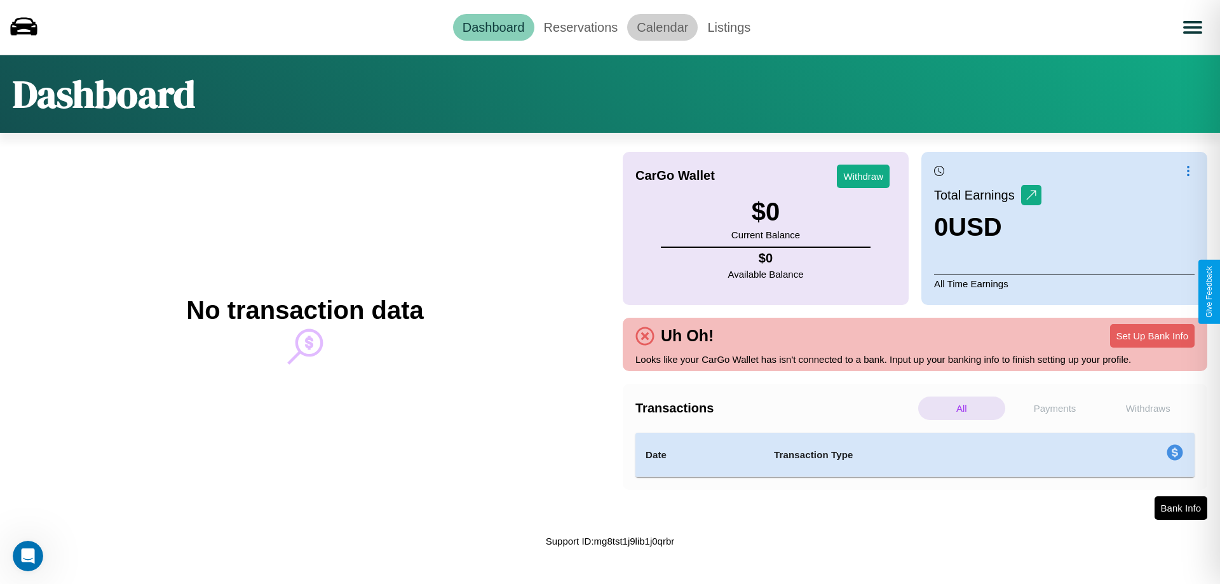 This screenshot has width=1220, height=584. Describe the element at coordinates (662, 27) in the screenshot. I see `a: Calendar` at that location.